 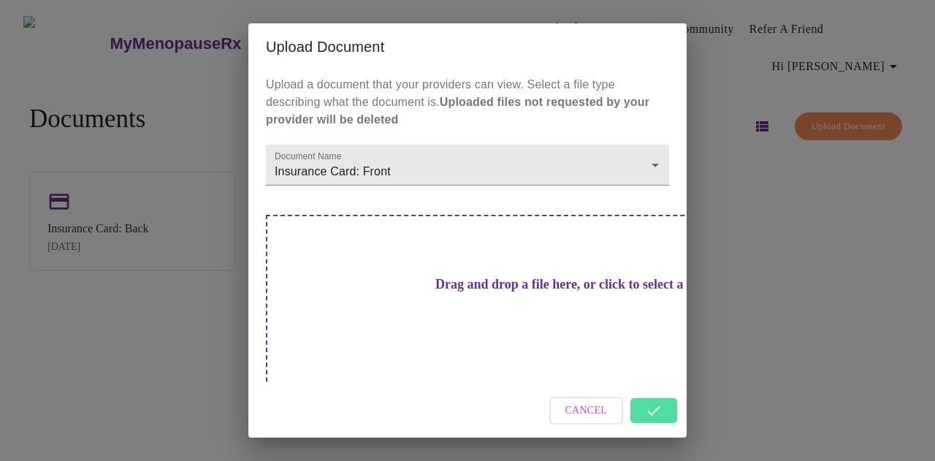 I want to click on button: Cancel, so click(x=586, y=410).